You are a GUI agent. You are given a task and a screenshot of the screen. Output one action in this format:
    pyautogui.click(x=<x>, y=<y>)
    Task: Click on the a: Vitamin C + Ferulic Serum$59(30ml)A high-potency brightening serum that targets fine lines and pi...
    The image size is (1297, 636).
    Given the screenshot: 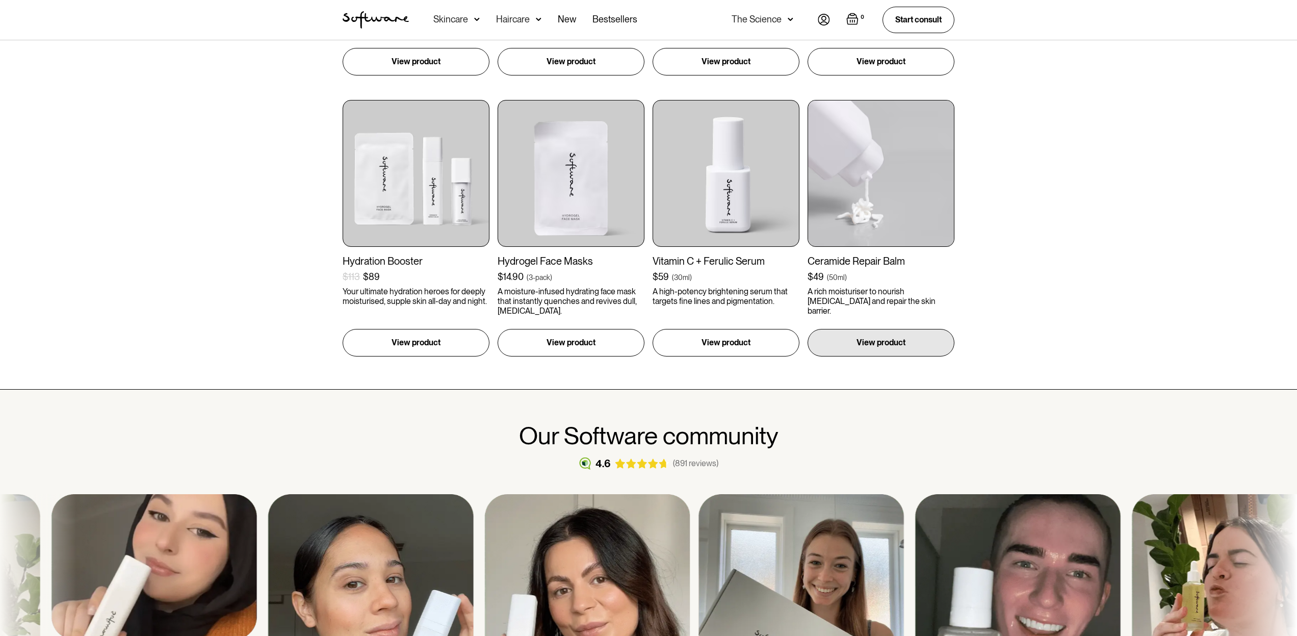 What is the action you would take?
    pyautogui.click(x=726, y=228)
    